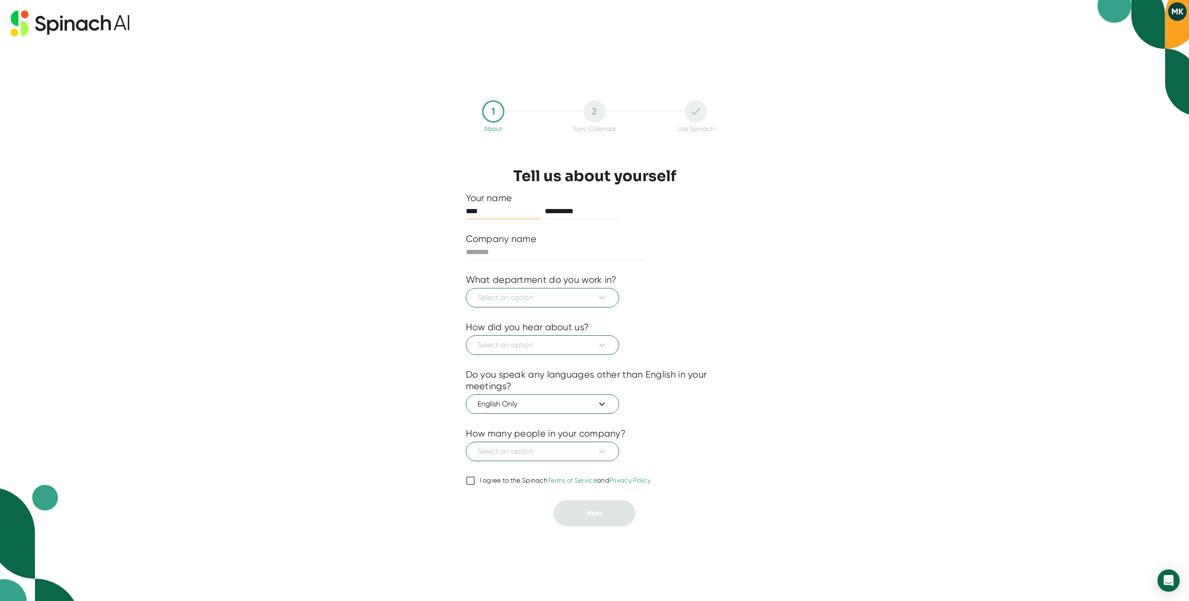  Describe the element at coordinates (543, 404) in the screenshot. I see `button: English Only` at that location.